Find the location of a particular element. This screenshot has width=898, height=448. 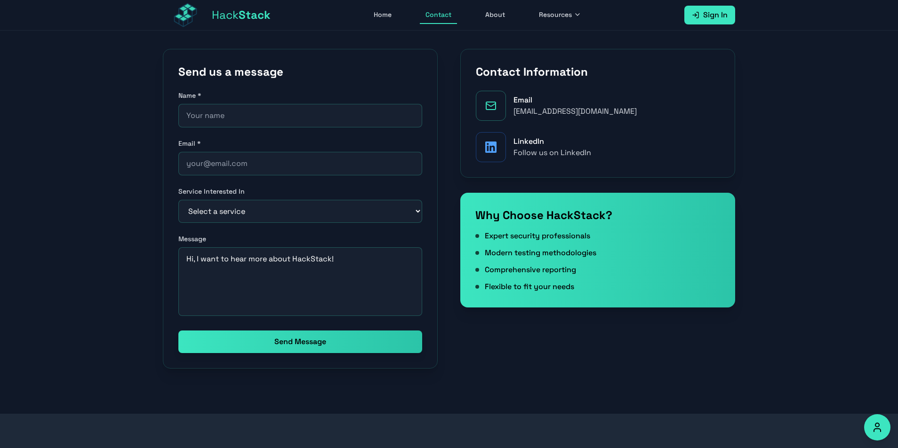

label: Name * is located at coordinates (300, 96).